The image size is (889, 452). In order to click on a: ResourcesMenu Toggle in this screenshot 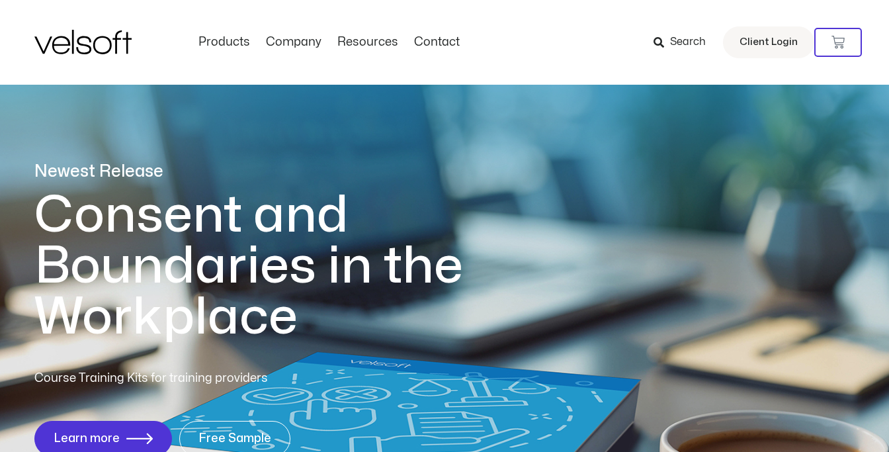, I will do `click(368, 42)`.